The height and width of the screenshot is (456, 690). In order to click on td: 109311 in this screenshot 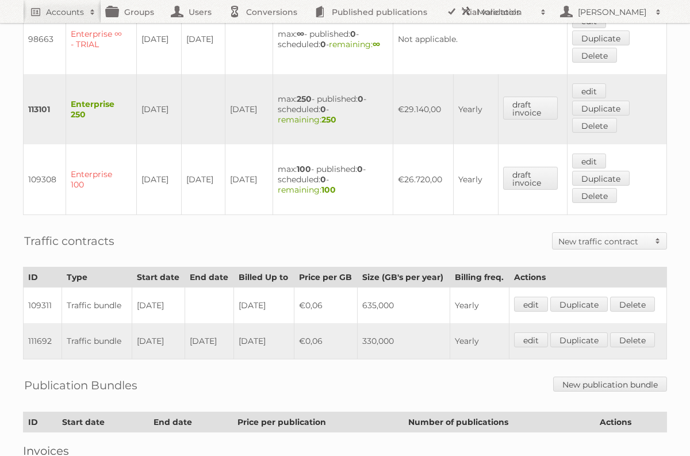, I will do `click(43, 305)`.